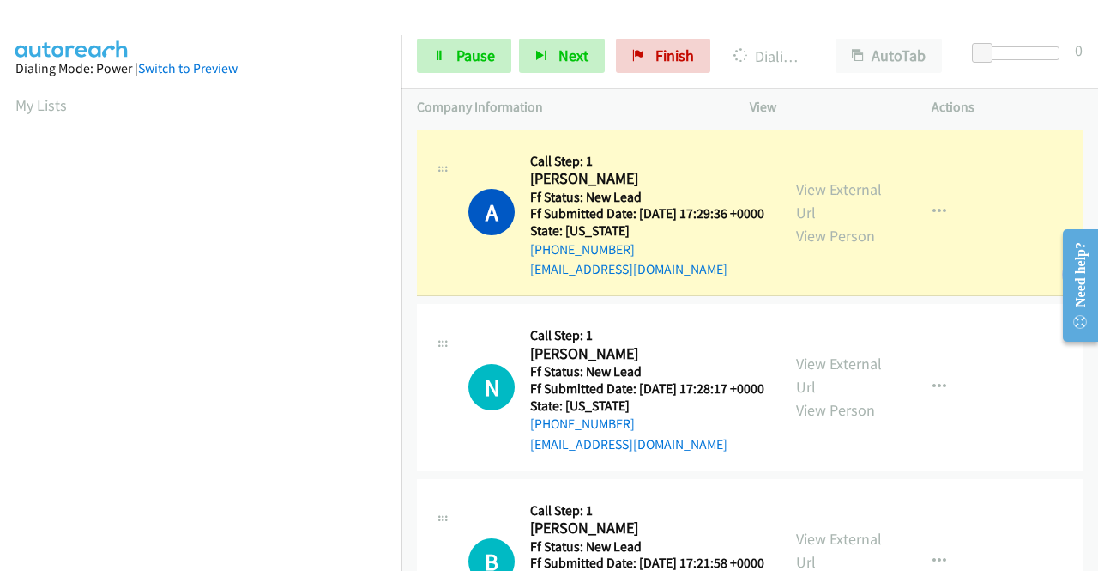  Describe the element at coordinates (889, 56) in the screenshot. I see `button: AutoTab` at that location.